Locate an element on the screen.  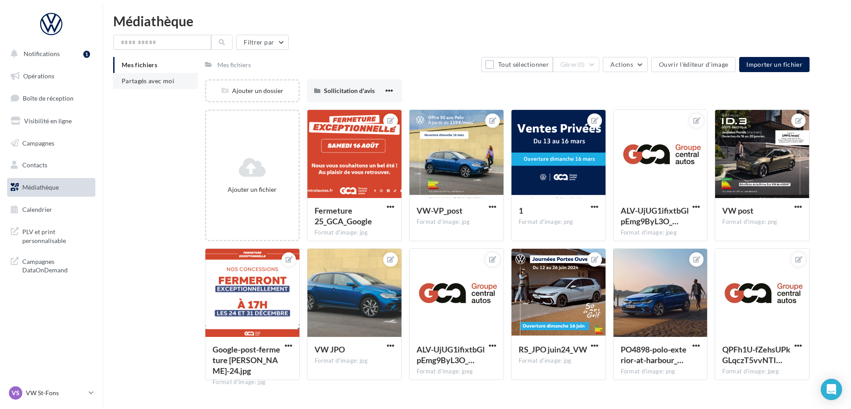
button: Importer un fichier is located at coordinates (774, 65).